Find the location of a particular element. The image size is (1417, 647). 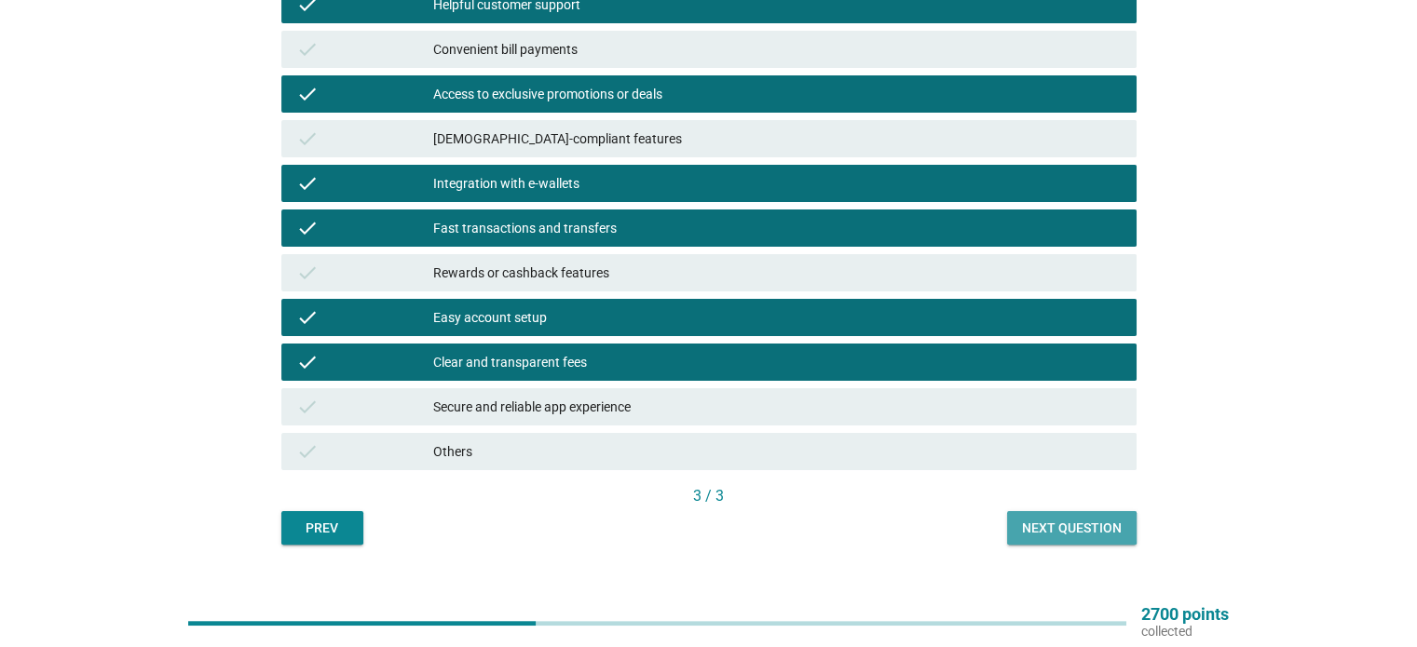

div: Clear and transparent fees is located at coordinates (777, 362).